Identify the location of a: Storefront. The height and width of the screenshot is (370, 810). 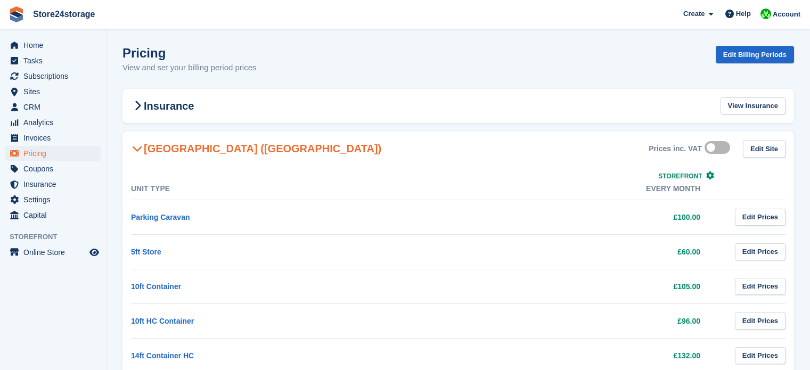
(686, 176).